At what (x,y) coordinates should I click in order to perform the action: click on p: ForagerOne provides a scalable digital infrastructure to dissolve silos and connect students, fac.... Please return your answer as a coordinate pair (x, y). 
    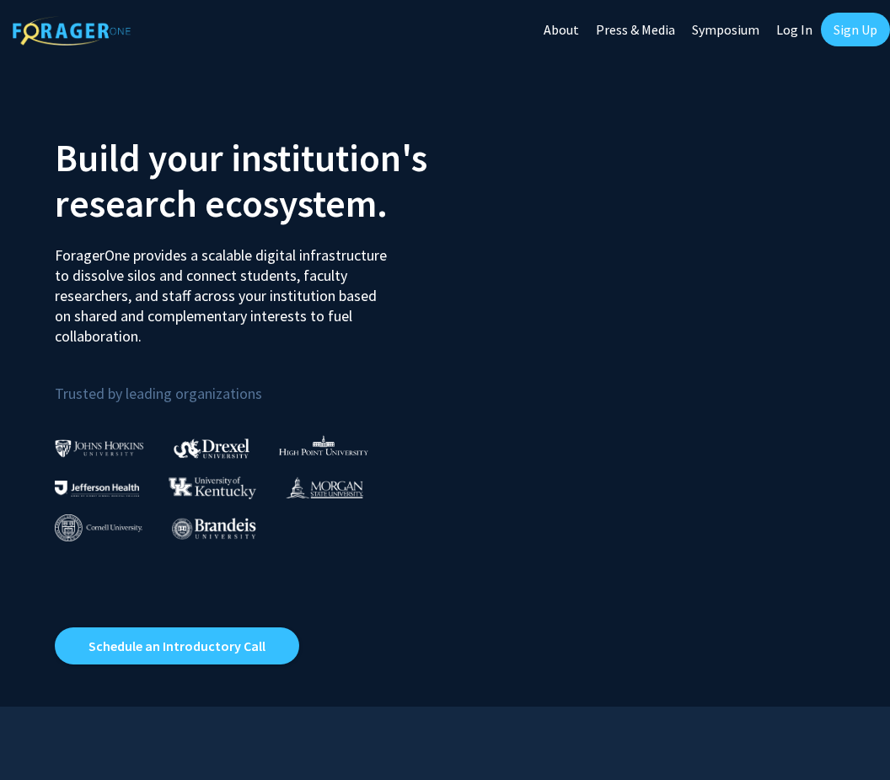
    Looking at the image, I should click on (221, 289).